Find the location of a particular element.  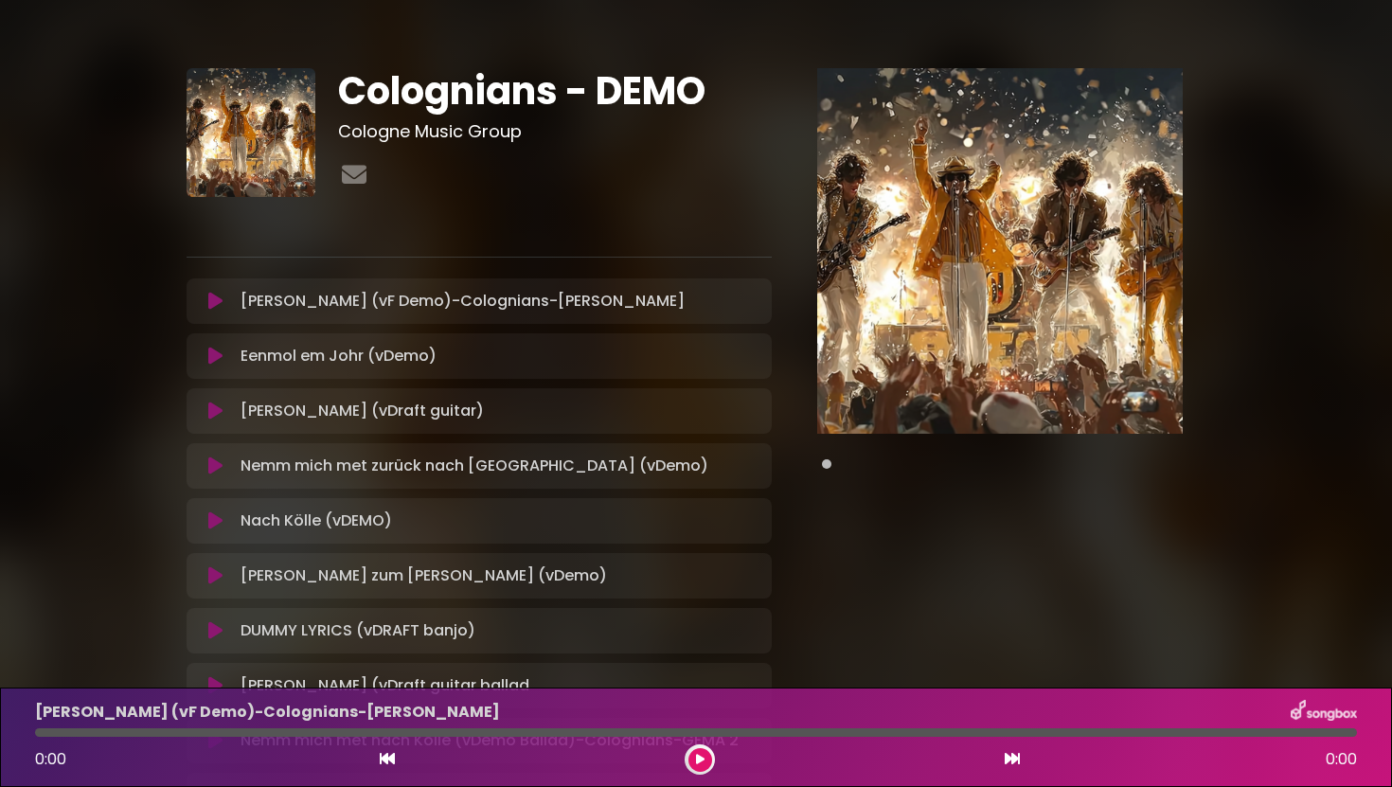

p: DUMMY LYRICS (vDRAFT banjo) is located at coordinates (358, 631).